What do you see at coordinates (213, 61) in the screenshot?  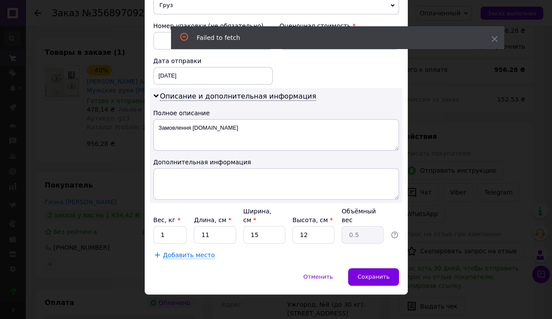 I see `div: Дата отправки` at bounding box center [213, 61].